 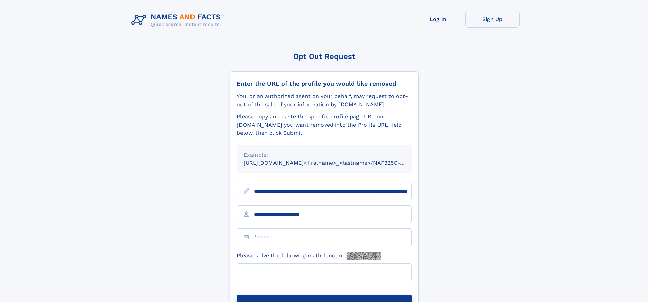 What do you see at coordinates (324, 56) in the screenshot?
I see `div: Opt Out Request` at bounding box center [324, 56].